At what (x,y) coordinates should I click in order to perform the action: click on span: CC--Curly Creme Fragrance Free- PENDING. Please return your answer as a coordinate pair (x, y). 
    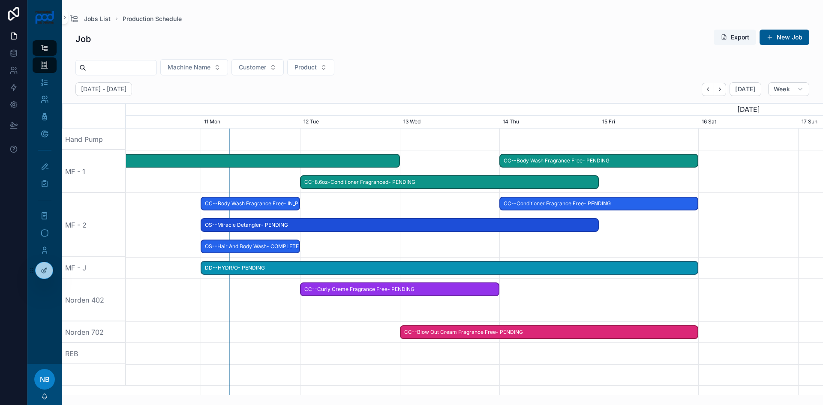
    Looking at the image, I should click on (399, 289).